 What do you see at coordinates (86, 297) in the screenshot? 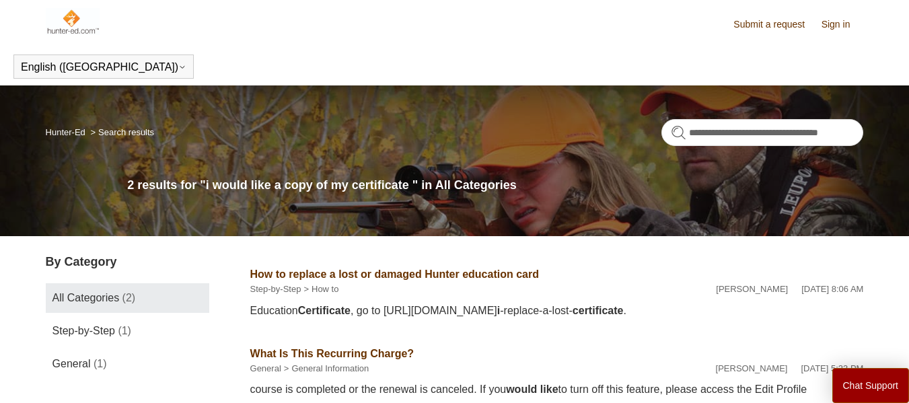
I see `span: All Categories` at bounding box center [86, 297].